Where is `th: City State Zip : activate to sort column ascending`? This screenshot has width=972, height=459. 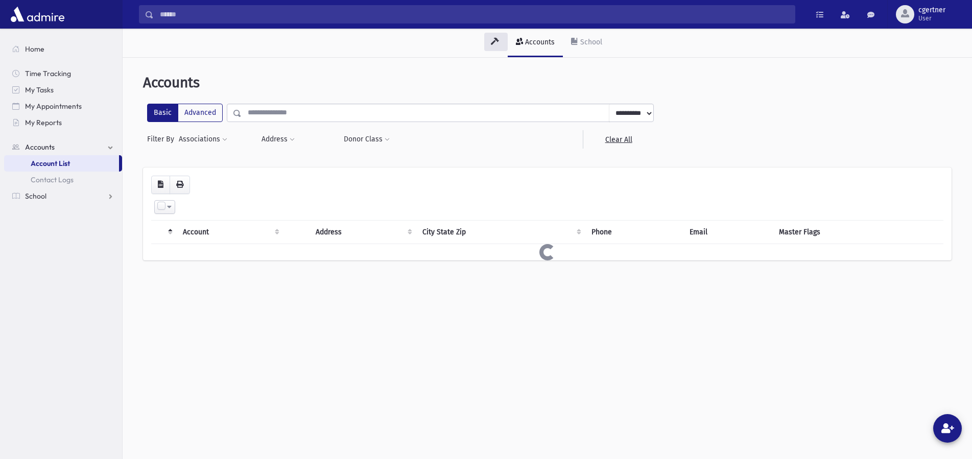
th: City State Zip : activate to sort column ascending is located at coordinates (500, 232).